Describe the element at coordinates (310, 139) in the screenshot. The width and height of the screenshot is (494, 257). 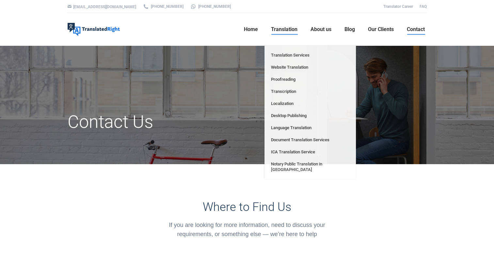
I see `a: Document Translation Services` at that location.